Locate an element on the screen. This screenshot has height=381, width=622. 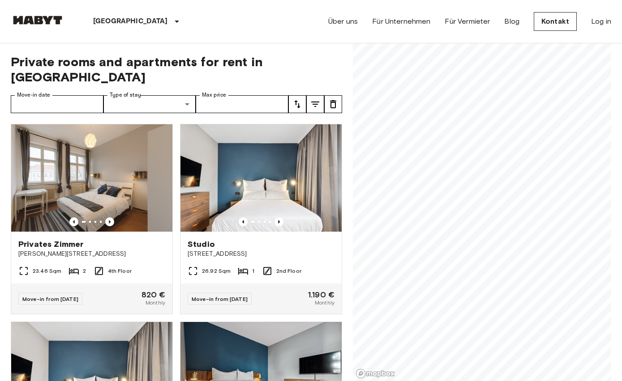
span: Studio is located at coordinates (201, 244).